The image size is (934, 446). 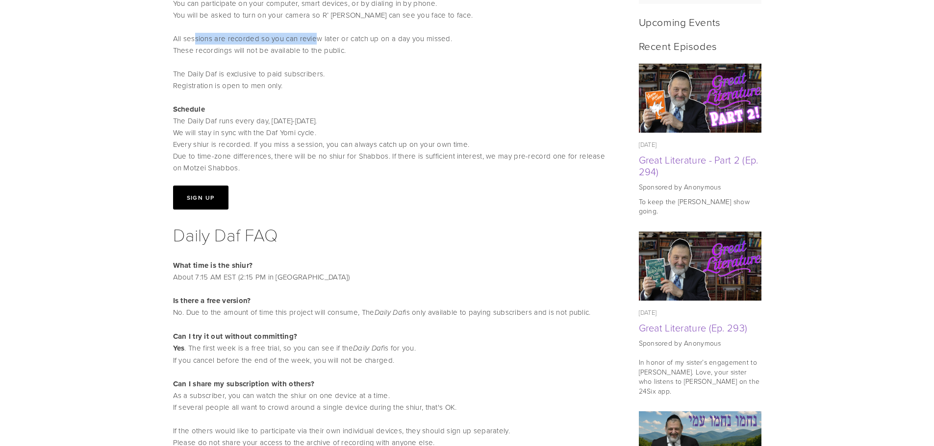 What do you see at coordinates (394, 121) in the screenshot?
I see `p: The Daily Daf is exclusive to paid subscribers. Registration is open to men only. The Daily Daf r...` at bounding box center [394, 121].